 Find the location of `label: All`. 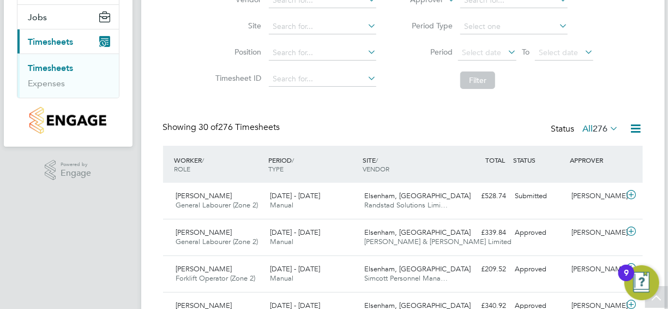

label: All is located at coordinates (601, 129).